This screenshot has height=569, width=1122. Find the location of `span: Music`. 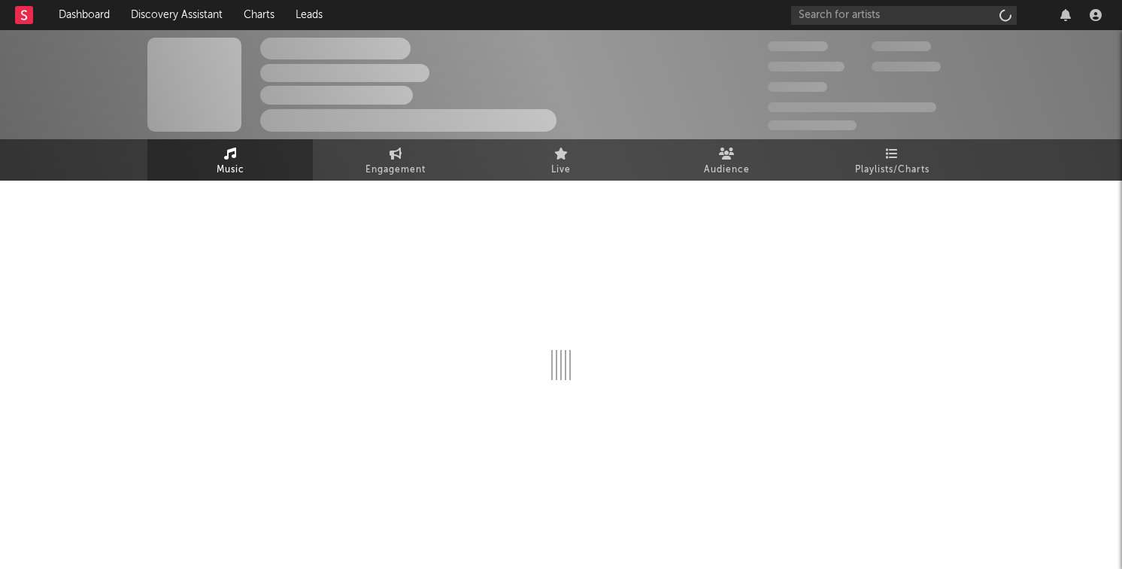

span: Music is located at coordinates (230, 170).